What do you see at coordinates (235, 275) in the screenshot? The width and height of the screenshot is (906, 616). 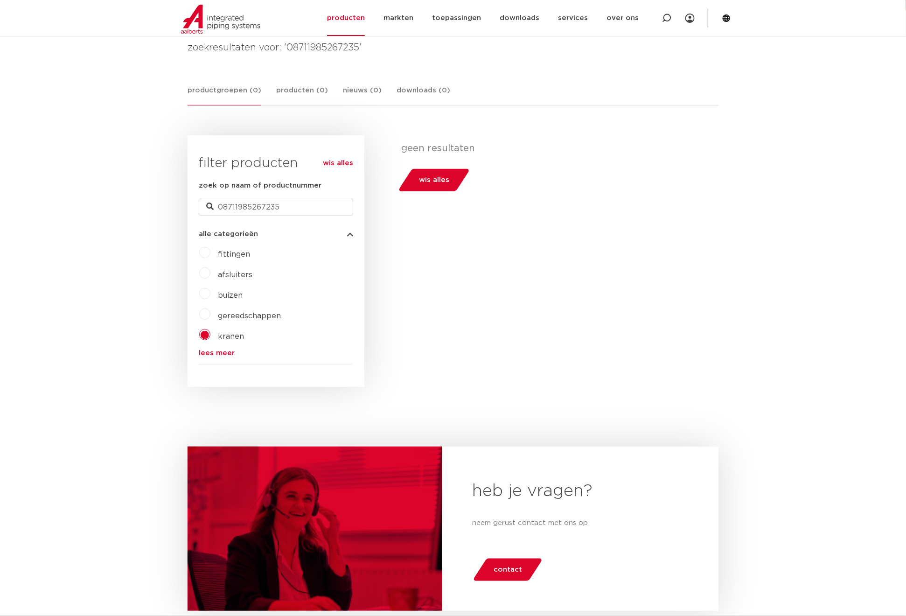 I see `a: afsluiters` at bounding box center [235, 275].